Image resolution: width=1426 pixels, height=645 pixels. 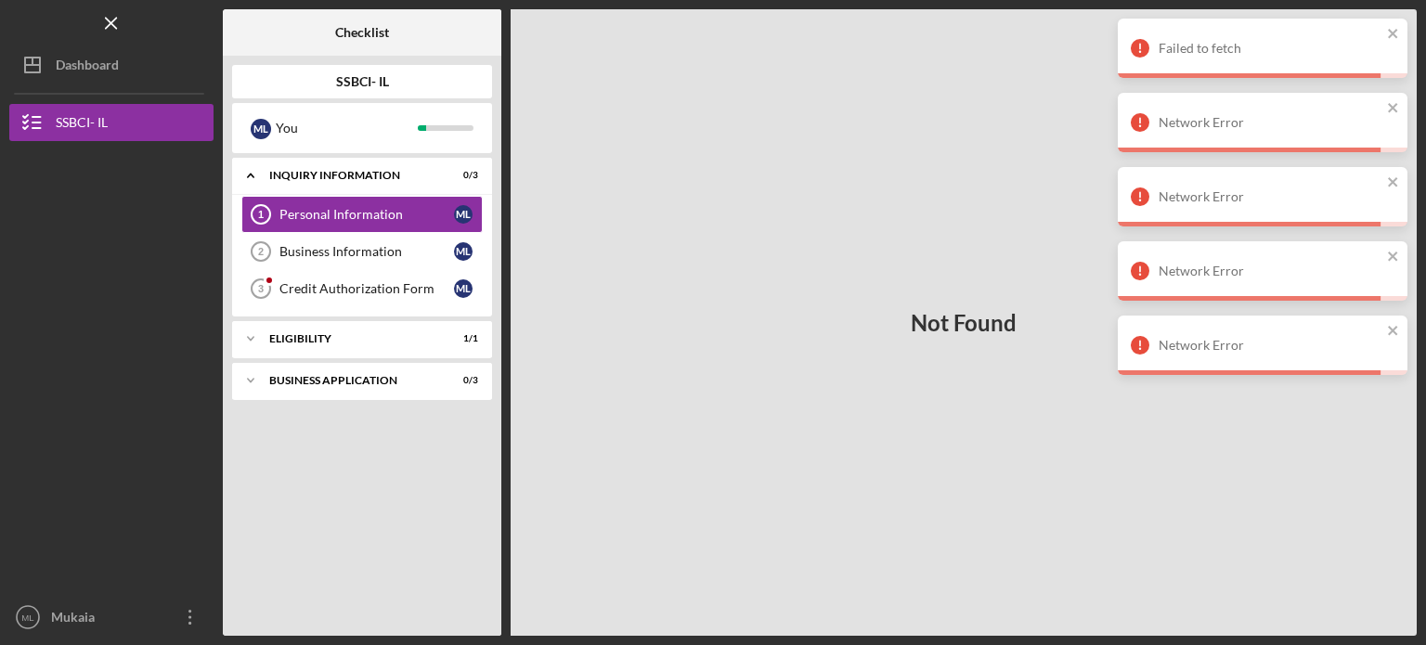 What do you see at coordinates (350, 175) in the screenshot?
I see `div: Inquiry Information` at bounding box center [350, 175].